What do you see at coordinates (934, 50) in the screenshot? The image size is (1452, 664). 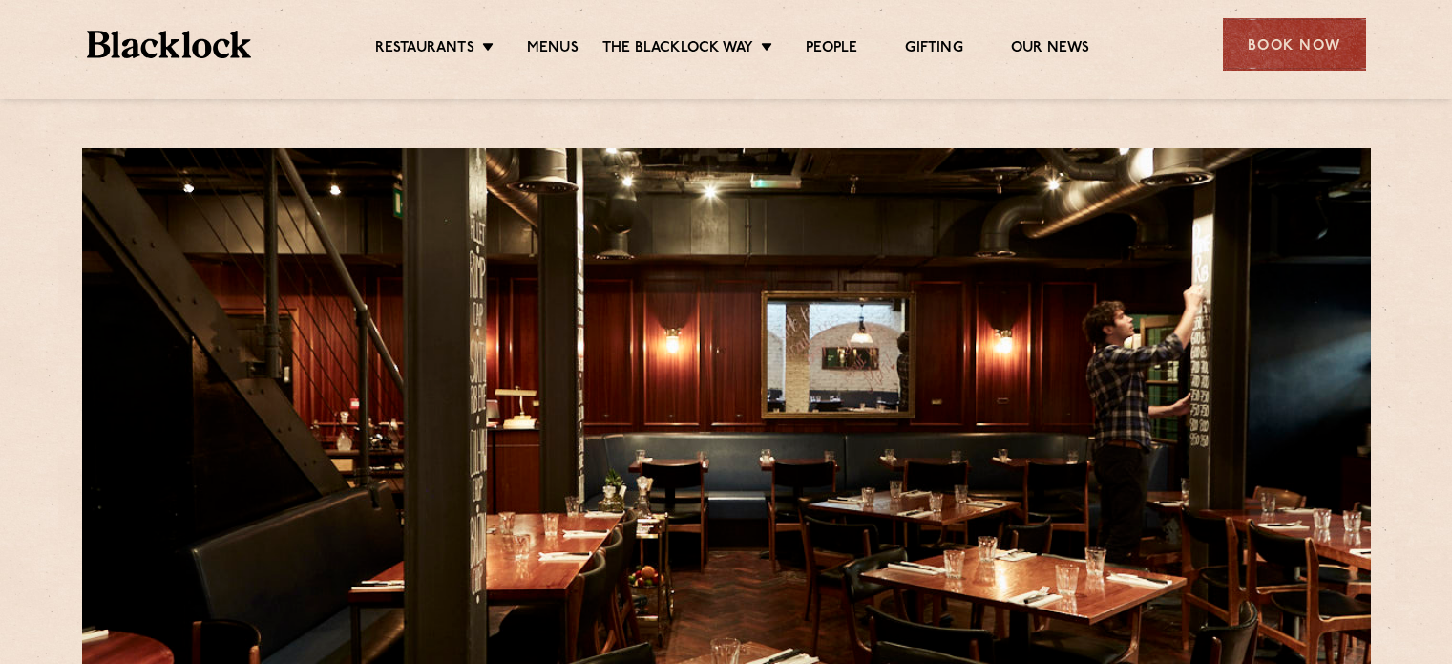 I see `a: Gifting` at bounding box center [934, 50].